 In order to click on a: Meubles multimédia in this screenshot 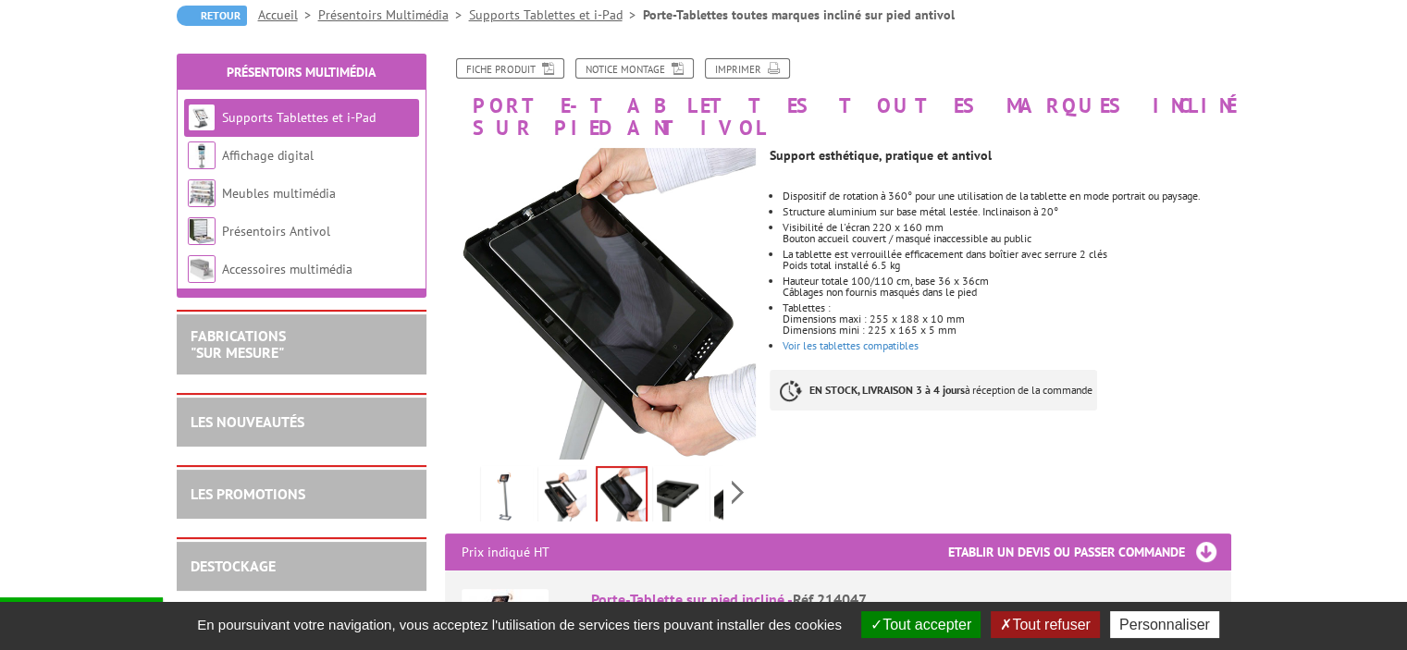, I will do `click(278, 193)`.